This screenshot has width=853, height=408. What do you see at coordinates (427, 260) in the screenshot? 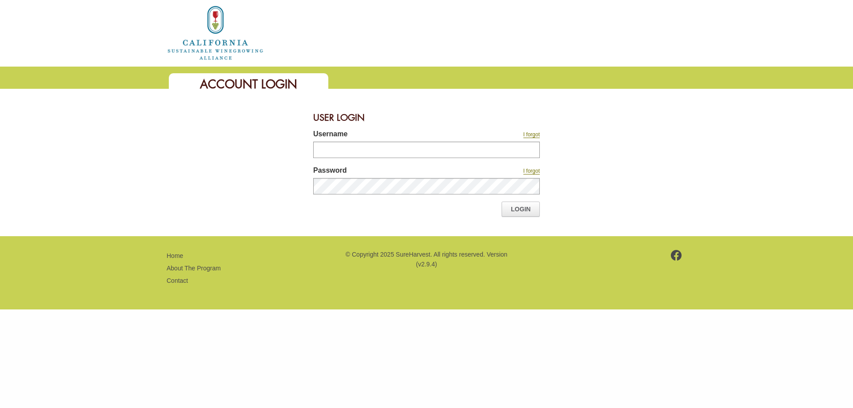
I see `p: © Copyright 2025 SureHarvest. All rights reserved. Version (v2.9.4)` at bounding box center [427, 260].